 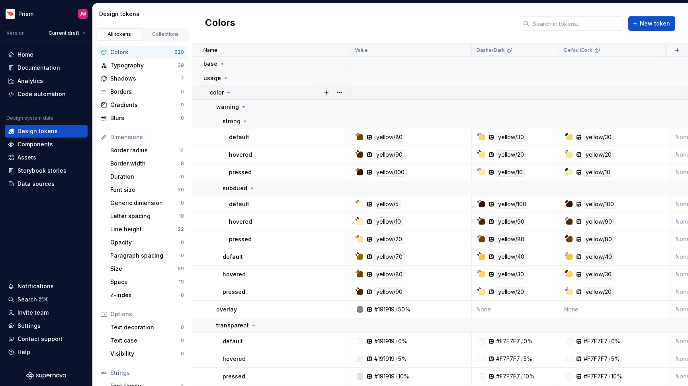 I want to click on a: Home, so click(x=46, y=55).